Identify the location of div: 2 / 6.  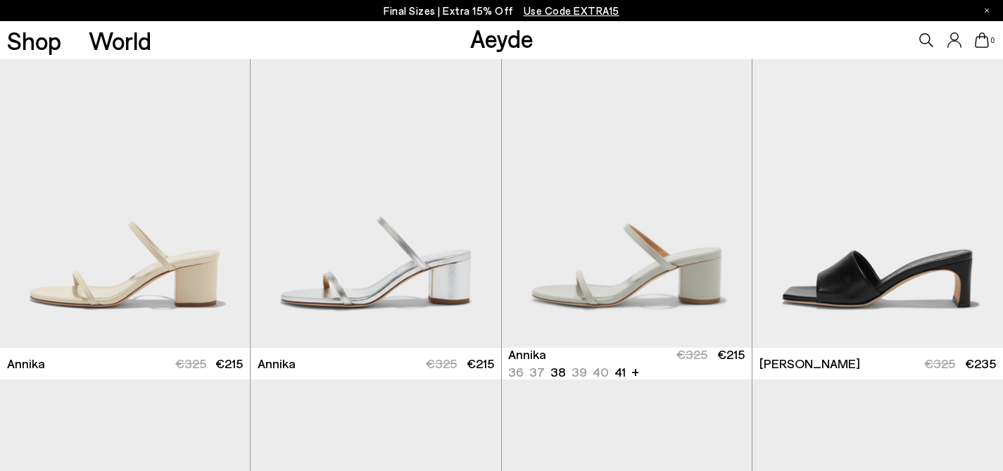
(876, 190).